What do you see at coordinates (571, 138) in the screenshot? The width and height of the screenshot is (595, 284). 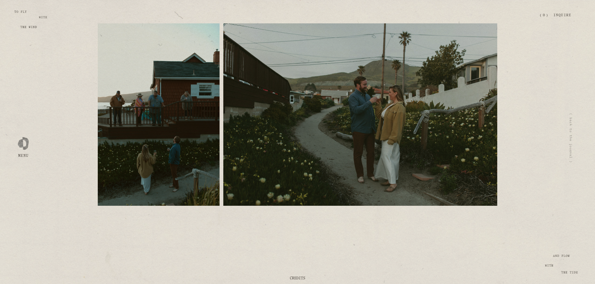 I see `a: ( back to the journal )` at bounding box center [571, 138].